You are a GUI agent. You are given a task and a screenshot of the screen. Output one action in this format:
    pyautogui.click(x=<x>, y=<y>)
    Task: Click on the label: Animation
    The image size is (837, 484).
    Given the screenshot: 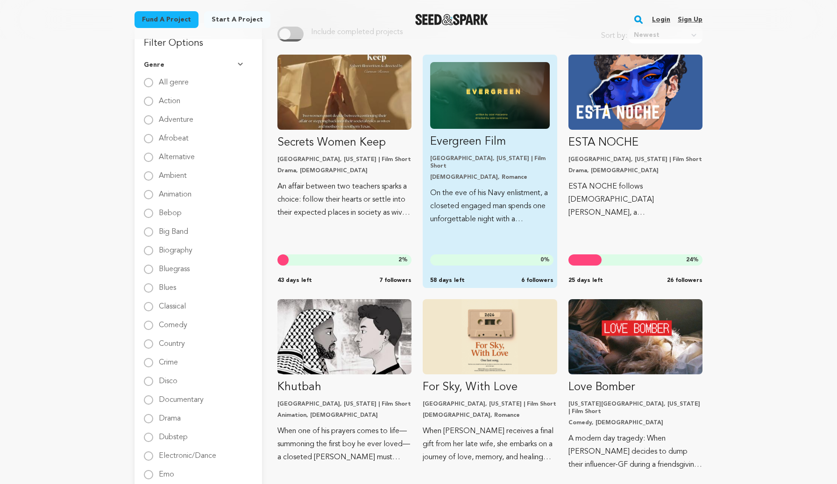 What is the action you would take?
    pyautogui.click(x=175, y=191)
    